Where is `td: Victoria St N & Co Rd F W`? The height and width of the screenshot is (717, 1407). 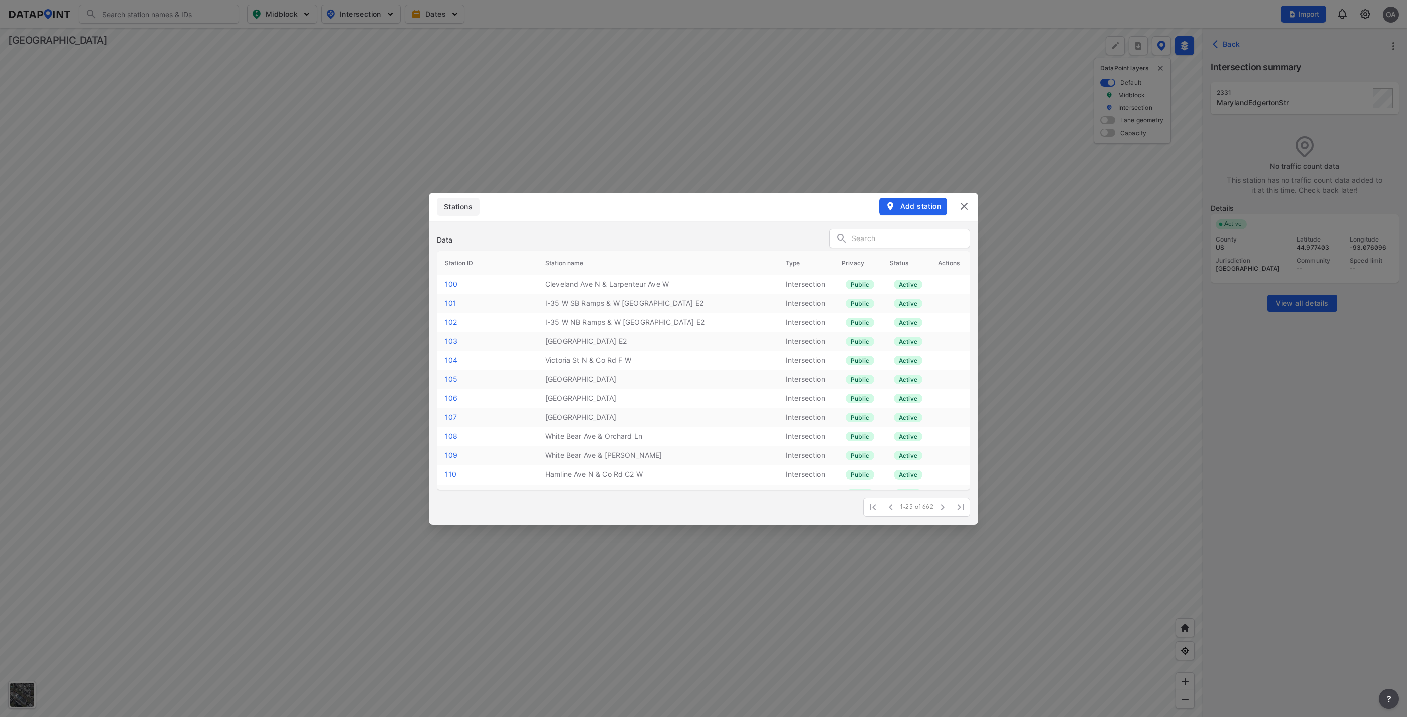 td: Victoria St N & Co Rd F W is located at coordinates (657, 361).